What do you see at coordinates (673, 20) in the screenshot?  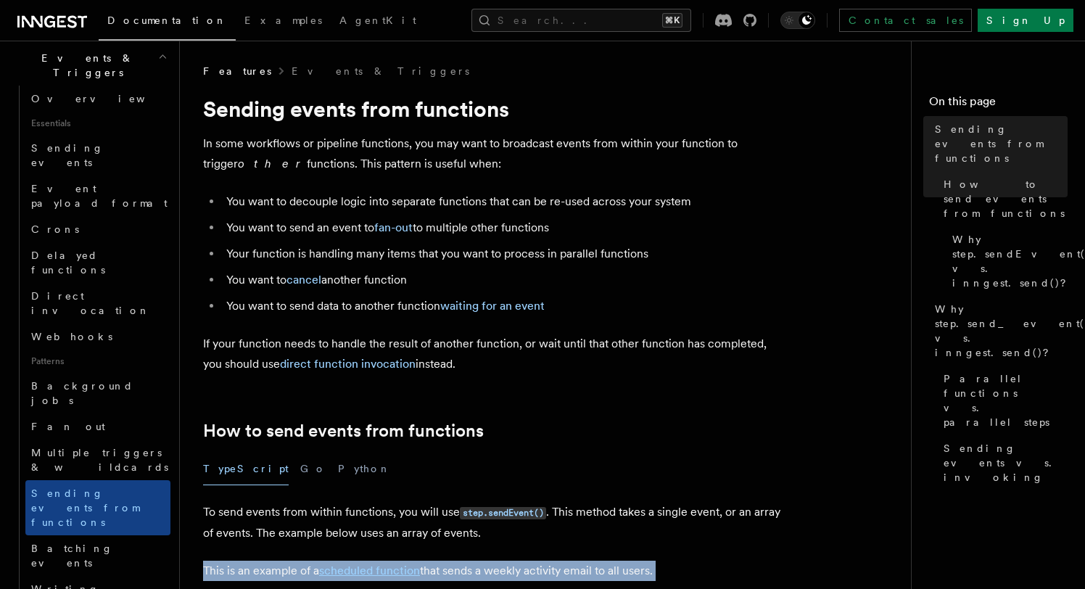 I see `kbd: ⌘K` at bounding box center [673, 20].